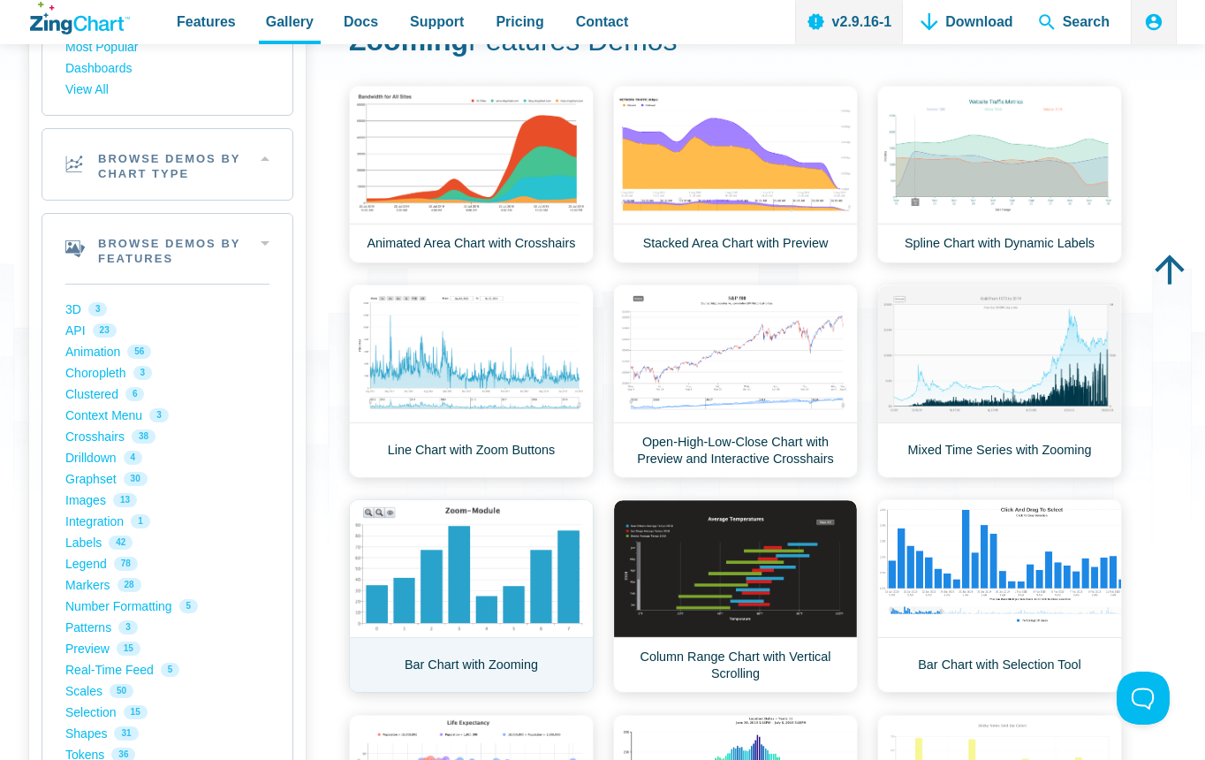  I want to click on a: Bar Chart with Selection Tool, so click(999, 596).